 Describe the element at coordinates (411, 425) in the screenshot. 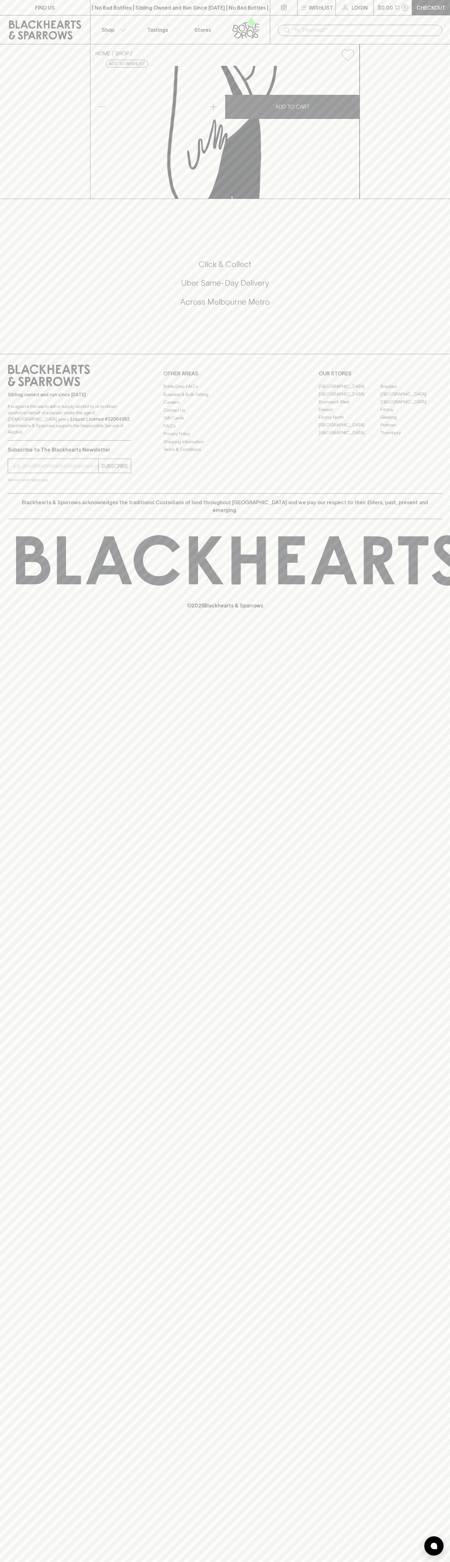

I see `a: Prahran` at that location.